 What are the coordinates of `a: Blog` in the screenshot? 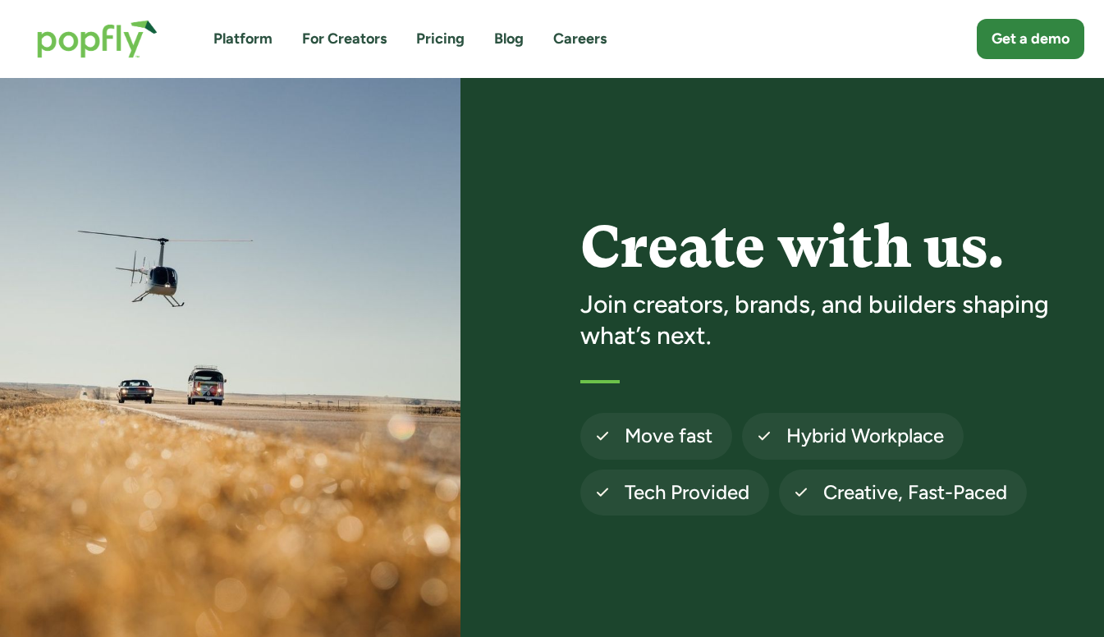 It's located at (509, 39).